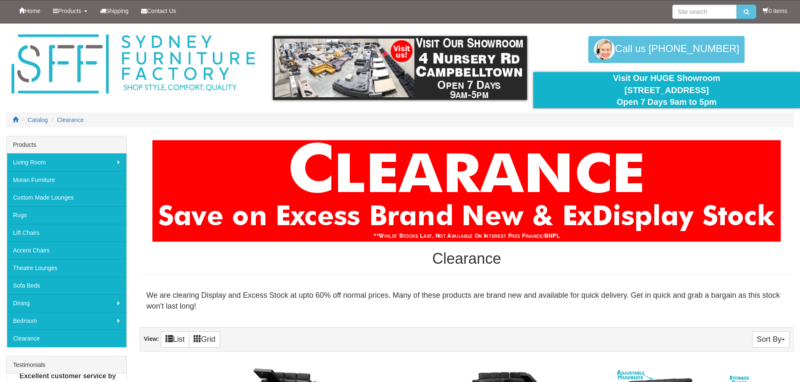 The image size is (800, 382). Describe the element at coordinates (66, 286) in the screenshot. I see `a: Sofa Beds` at that location.